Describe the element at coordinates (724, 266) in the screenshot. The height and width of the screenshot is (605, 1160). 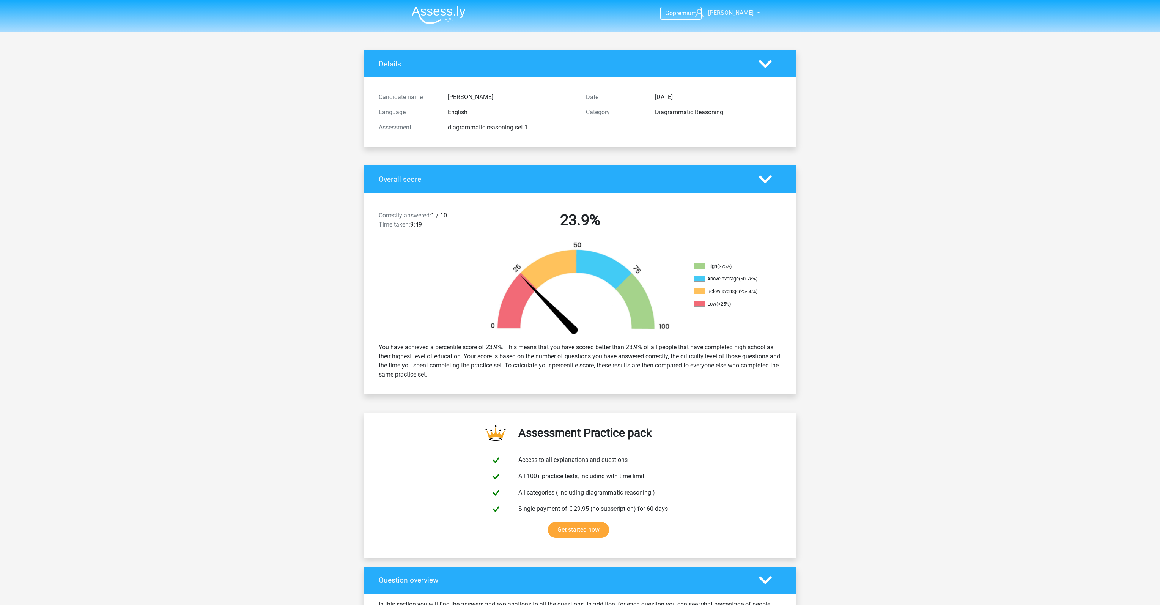
I see `div: (>75%)` at that location.